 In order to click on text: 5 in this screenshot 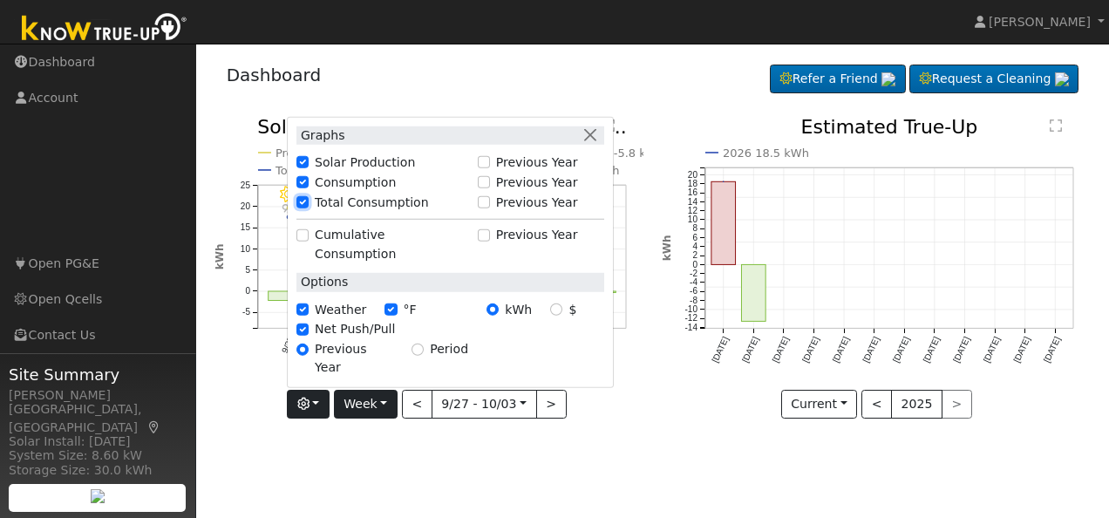, I will do `click(248, 269)`.